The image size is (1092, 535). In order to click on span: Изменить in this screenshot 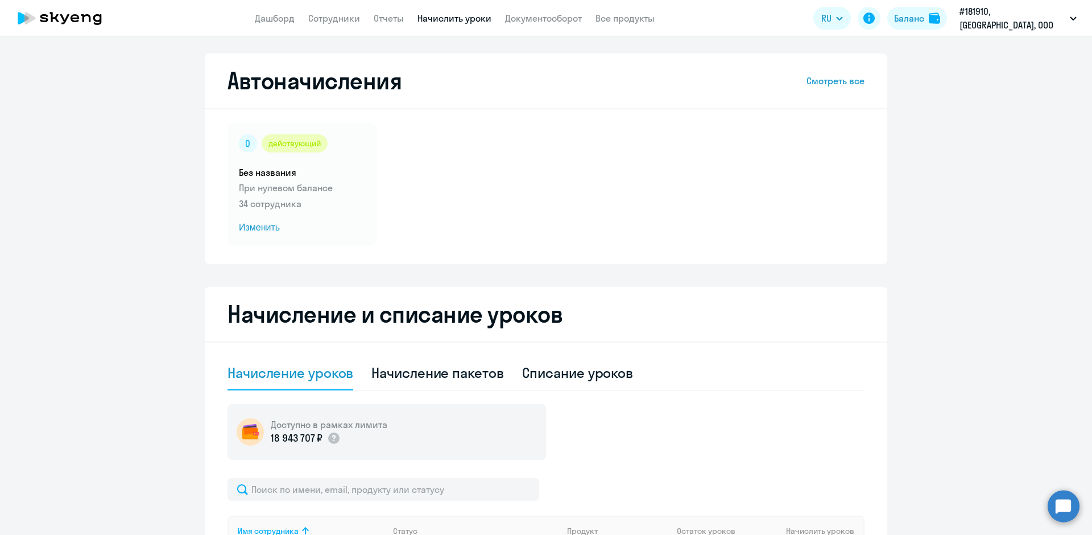, I will do `click(302, 227)`.